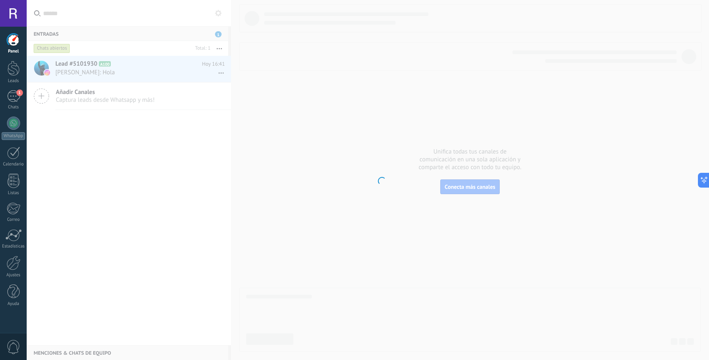 The width and height of the screenshot is (709, 360). Describe the element at coordinates (14, 275) in the screenshot. I see `div: Ajustes` at that location.